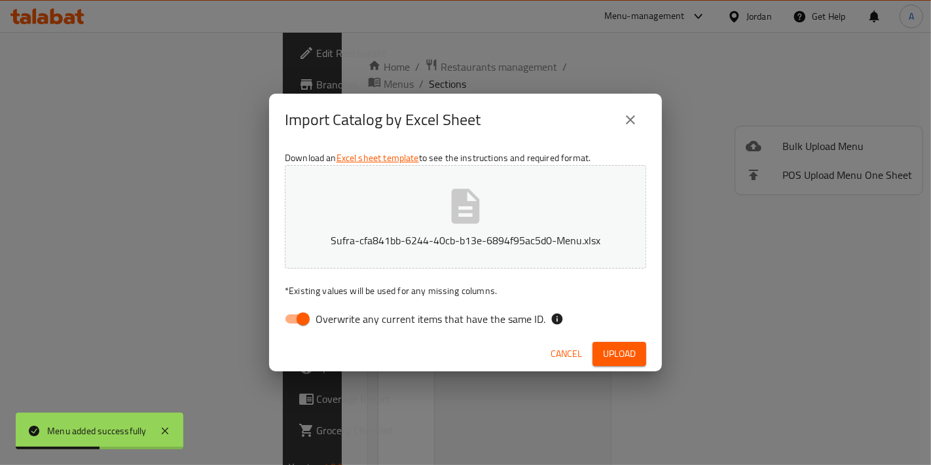 The image size is (931, 465). Describe the element at coordinates (378, 158) in the screenshot. I see `a: Excel sheet template` at that location.